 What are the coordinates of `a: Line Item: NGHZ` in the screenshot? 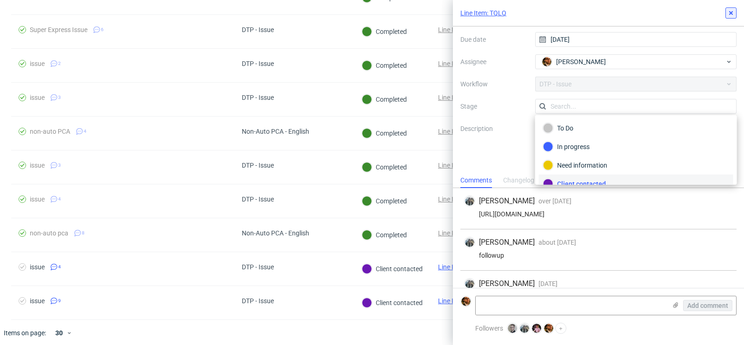 It's located at (461, 30).